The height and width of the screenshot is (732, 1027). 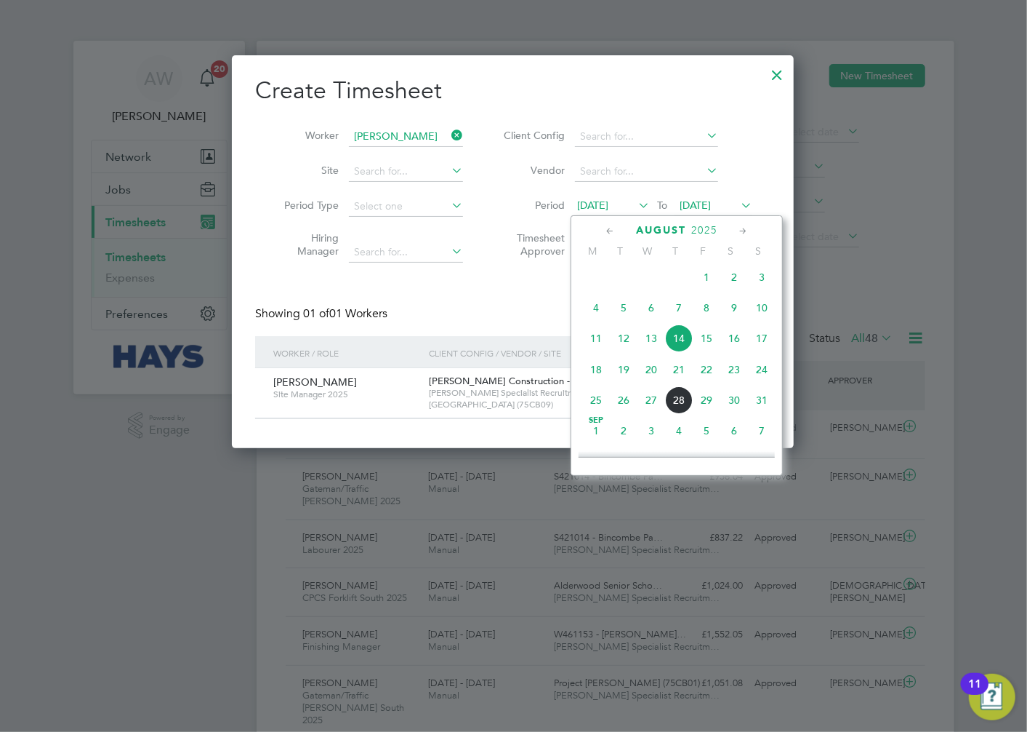 What do you see at coordinates (596, 369) in the screenshot?
I see `span: 18` at bounding box center [596, 369].